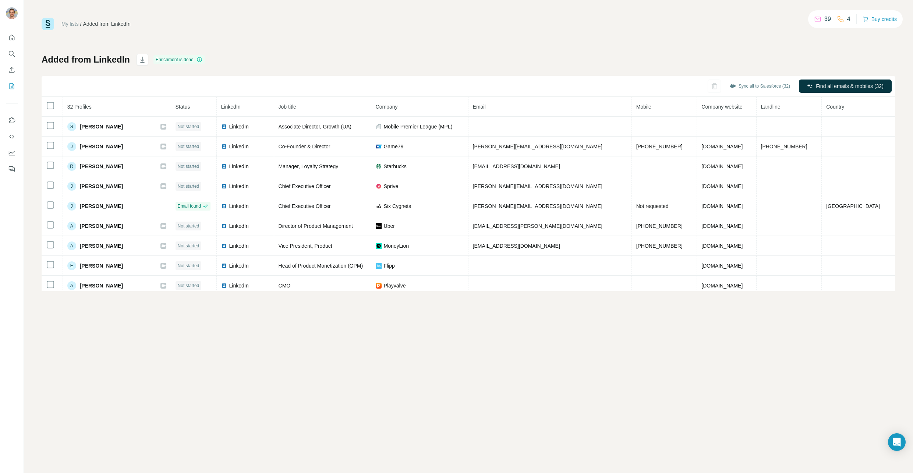 Image resolution: width=913 pixels, height=473 pixels. I want to click on p: 39, so click(827, 19).